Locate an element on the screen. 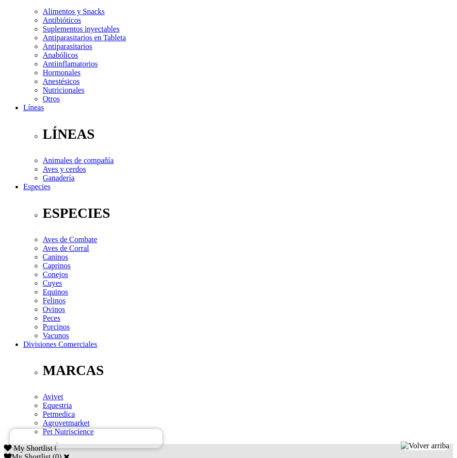 The image size is (457, 458). a: Porcinos is located at coordinates (56, 326).